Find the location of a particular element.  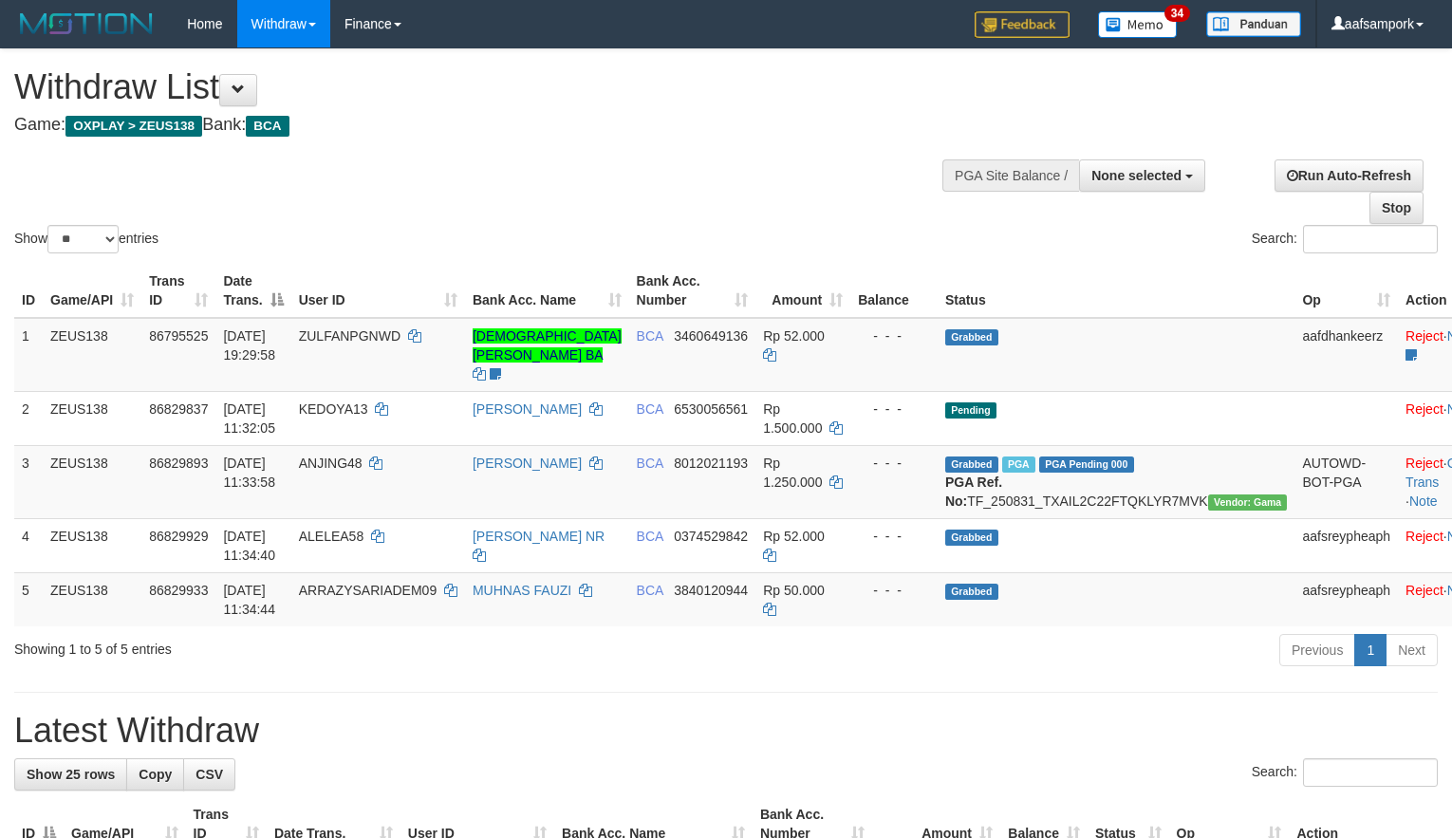

a: MUHNAS FAUZI is located at coordinates (522, 590).